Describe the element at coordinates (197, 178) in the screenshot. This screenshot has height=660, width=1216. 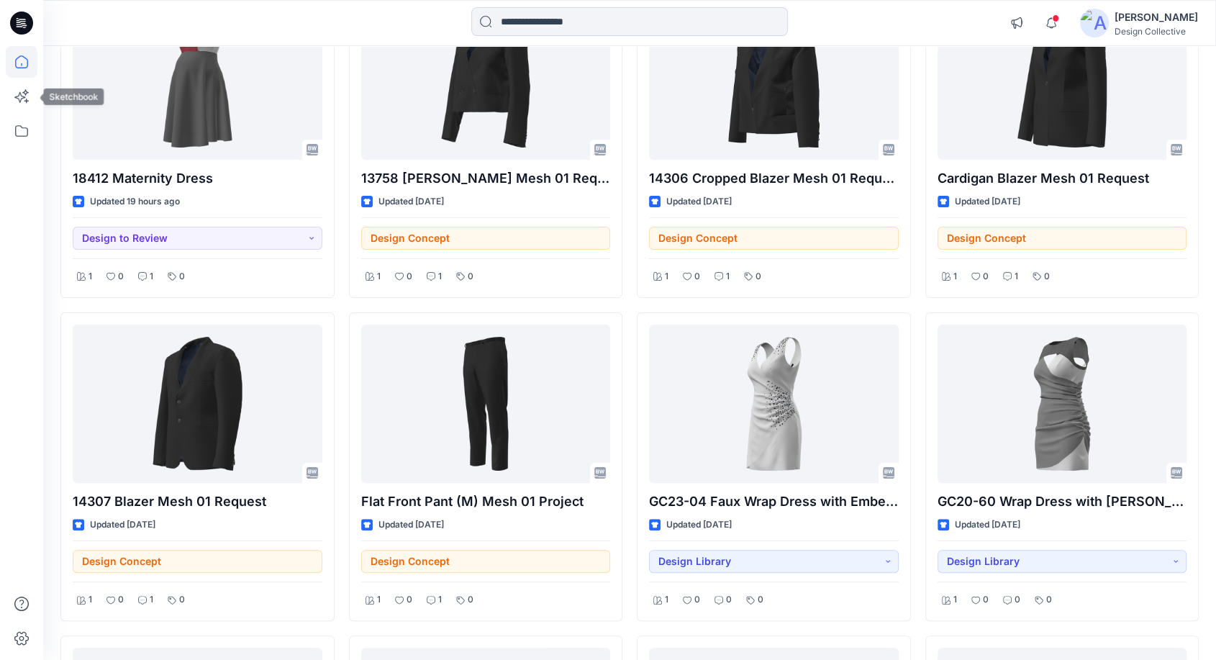
I see `p: 18412 Maternity Dress` at that location.